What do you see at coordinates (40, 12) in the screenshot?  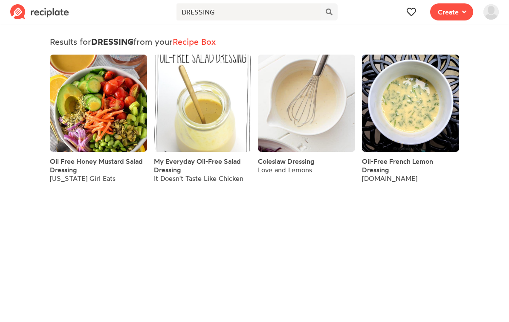 I see `img: Reciplate` at bounding box center [40, 12].